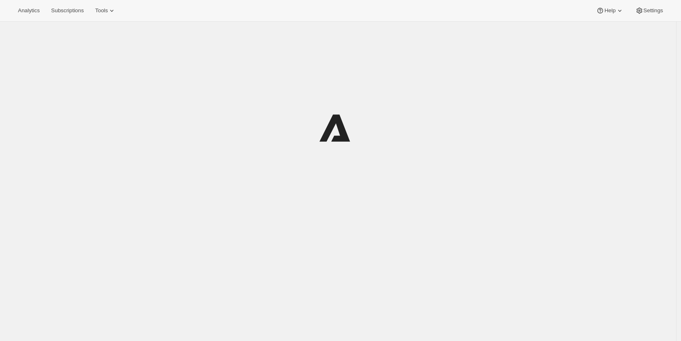 The width and height of the screenshot is (681, 341). Describe the element at coordinates (101, 11) in the screenshot. I see `span: Tools` at that location.